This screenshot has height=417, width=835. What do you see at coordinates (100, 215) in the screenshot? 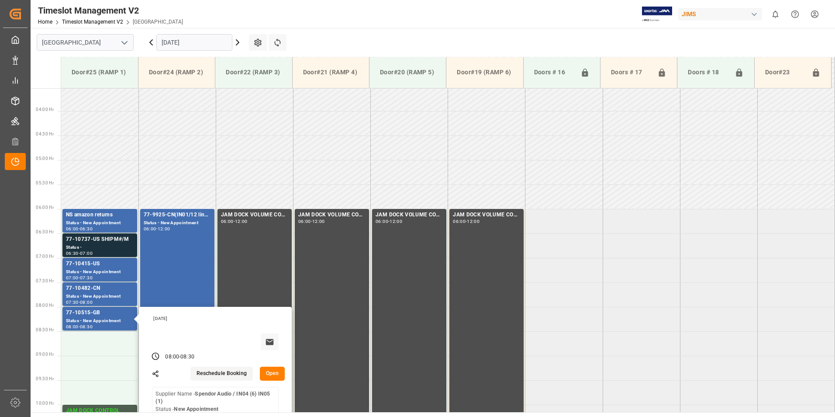
I see `div: NS amazon returns` at bounding box center [100, 215].